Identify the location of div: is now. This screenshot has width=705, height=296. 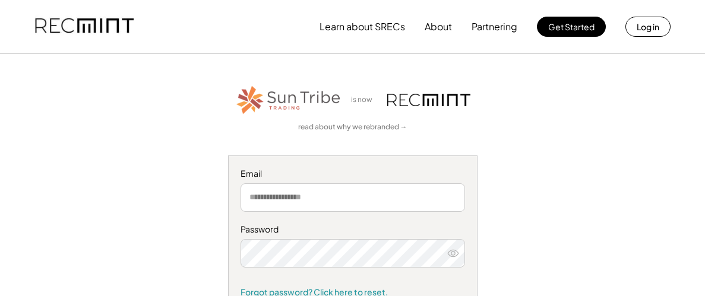
(365, 100).